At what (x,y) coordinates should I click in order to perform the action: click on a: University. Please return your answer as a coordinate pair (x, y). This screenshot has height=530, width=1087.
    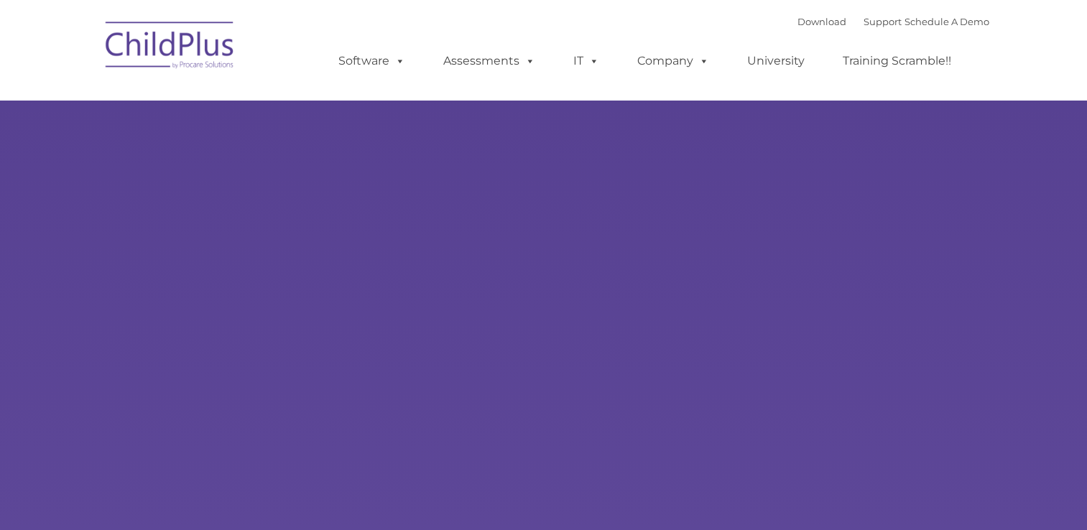
    Looking at the image, I should click on (776, 61).